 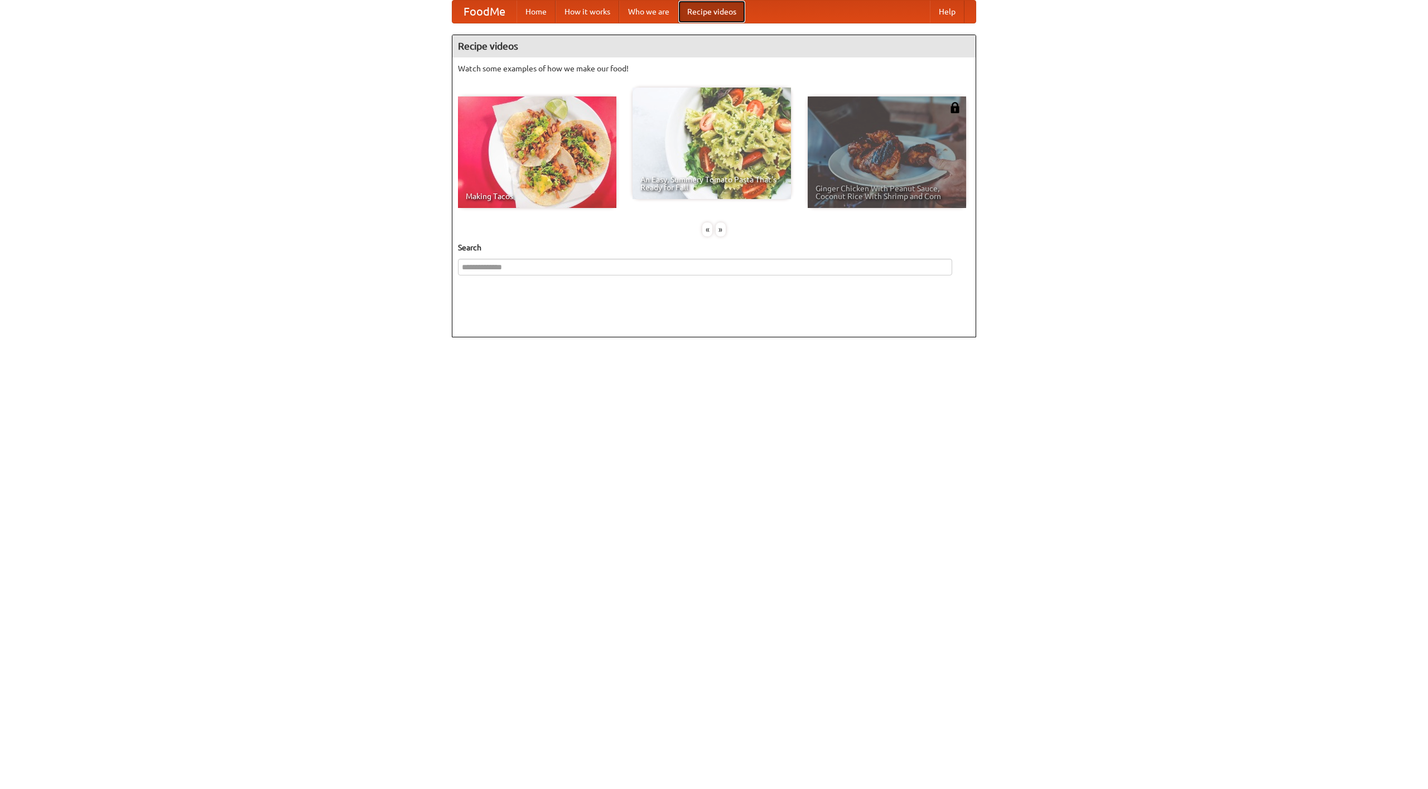 What do you see at coordinates (714, 69) in the screenshot?
I see `p: Watch some examples of how we make our food!` at bounding box center [714, 69].